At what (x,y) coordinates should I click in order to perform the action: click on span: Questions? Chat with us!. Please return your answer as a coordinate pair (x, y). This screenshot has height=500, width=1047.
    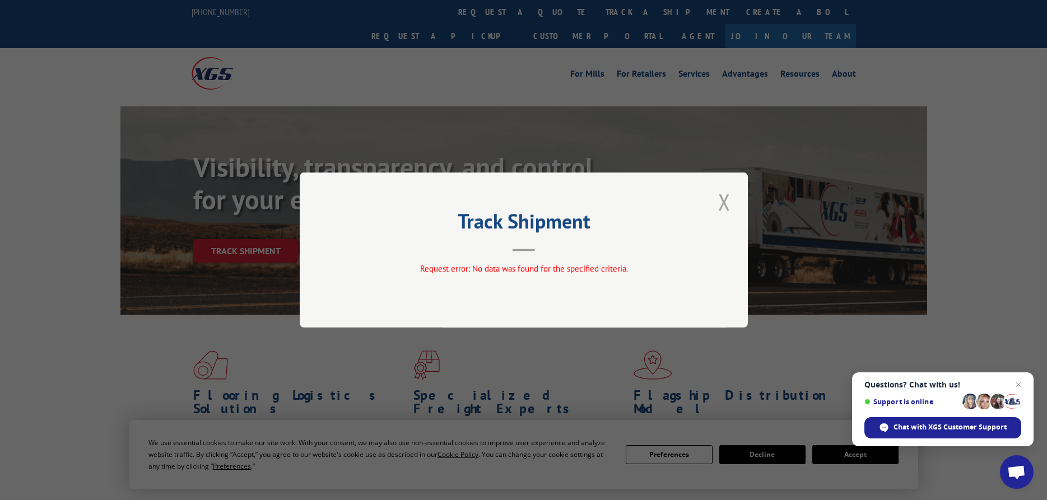
    Looking at the image, I should click on (943, 385).